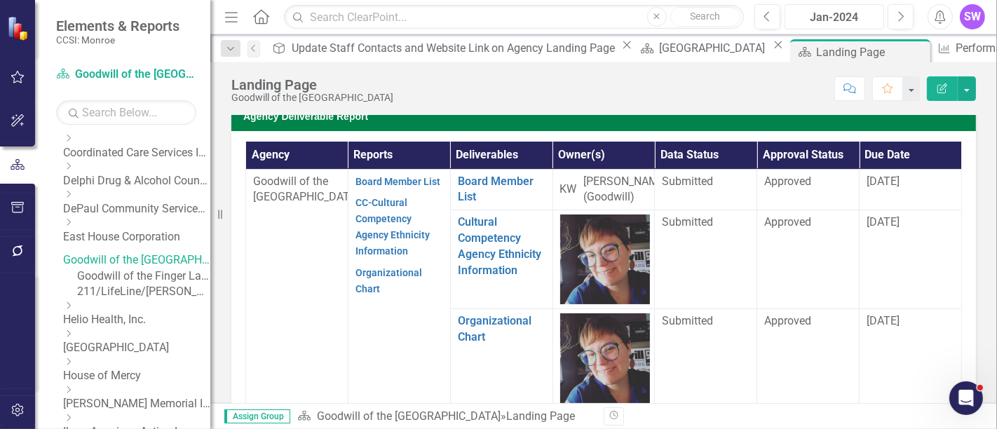 The image size is (997, 429). Describe the element at coordinates (455, 48) in the screenshot. I see `div: Update Staff Contacts and Website Link on Agency Landing Page` at that location.